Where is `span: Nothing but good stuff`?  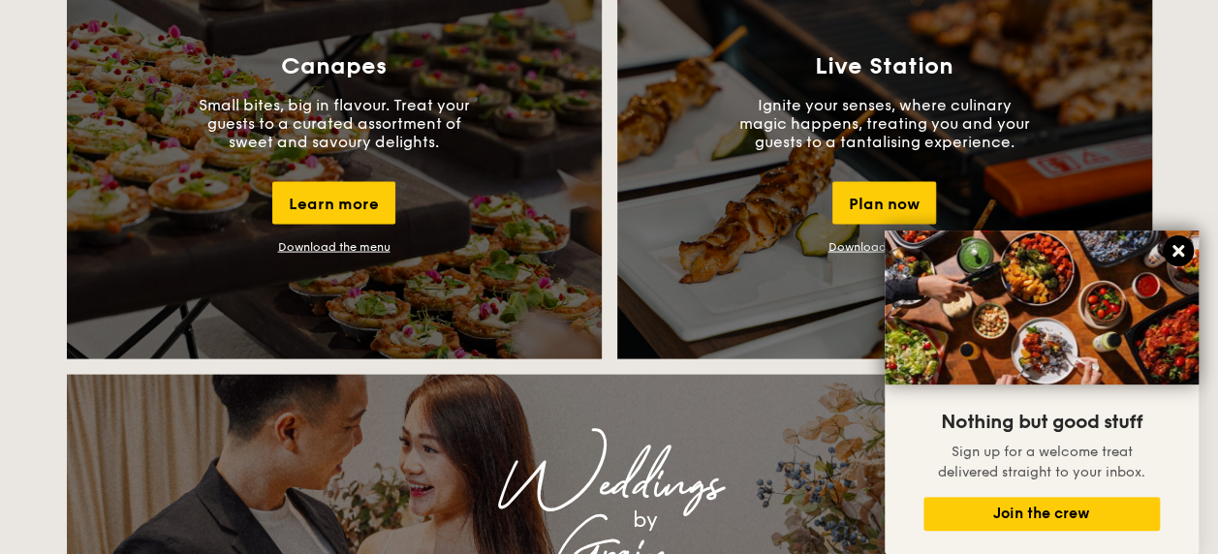
span: Nothing but good stuff is located at coordinates (1042, 423).